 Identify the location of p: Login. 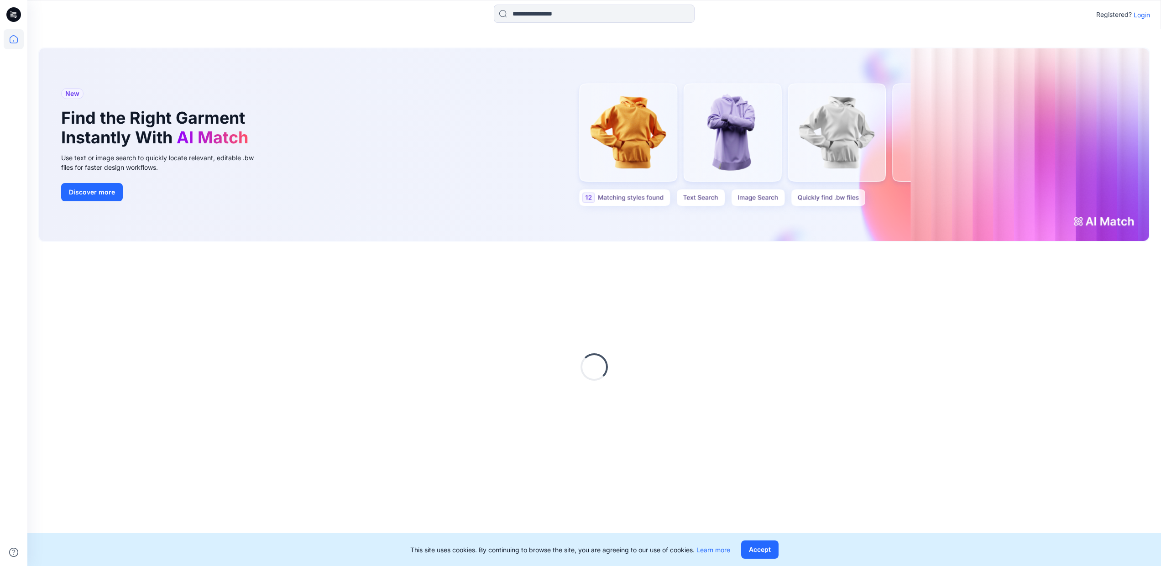
(1142, 15).